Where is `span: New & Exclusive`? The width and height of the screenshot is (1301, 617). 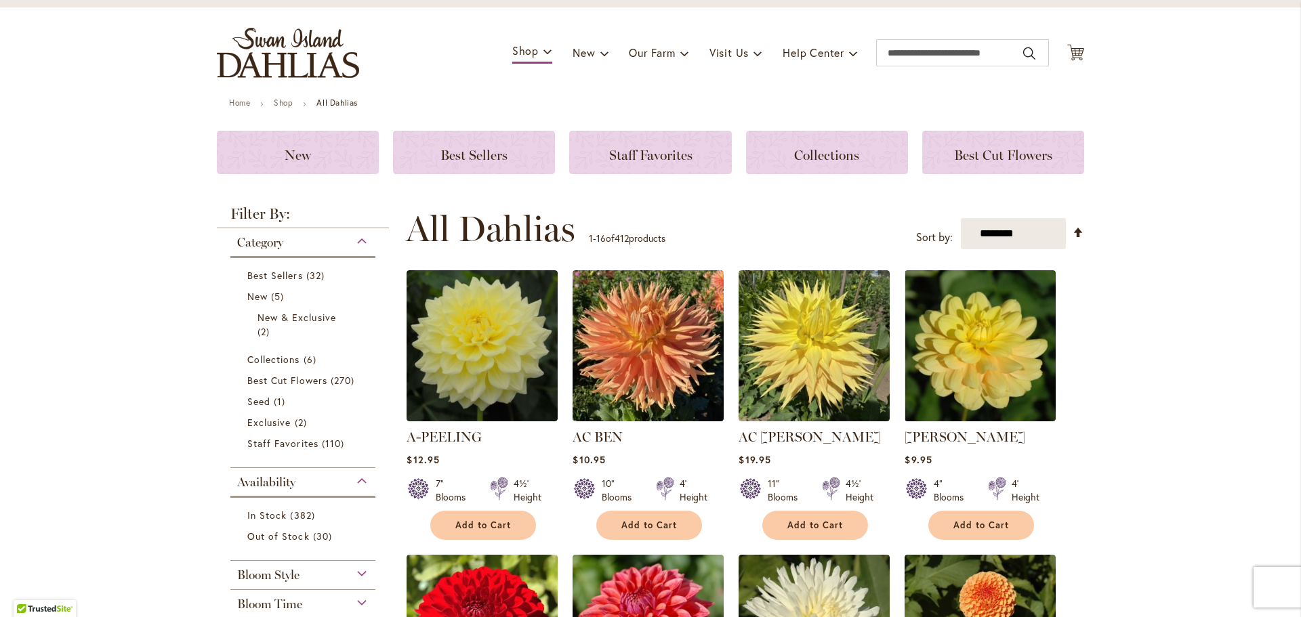 span: New & Exclusive is located at coordinates (297, 317).